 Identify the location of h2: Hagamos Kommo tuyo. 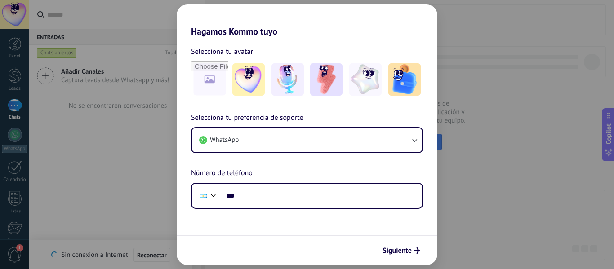
(307, 21).